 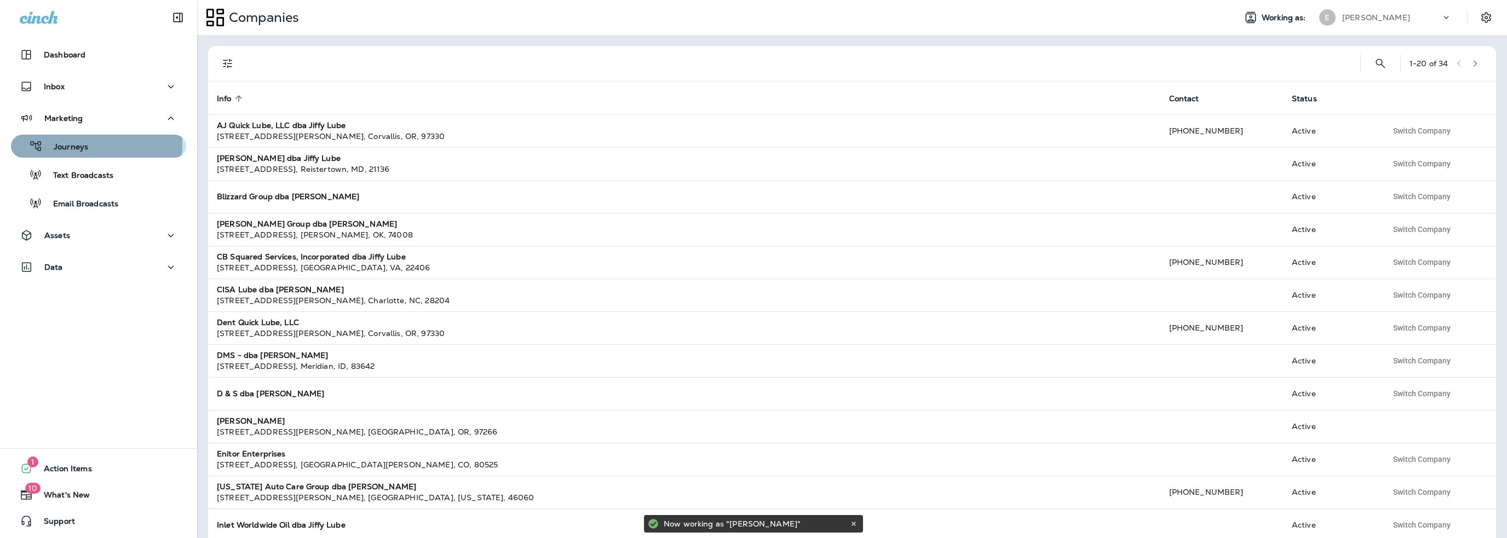 What do you see at coordinates (57, 236) in the screenshot?
I see `p: Assets` at bounding box center [57, 236].